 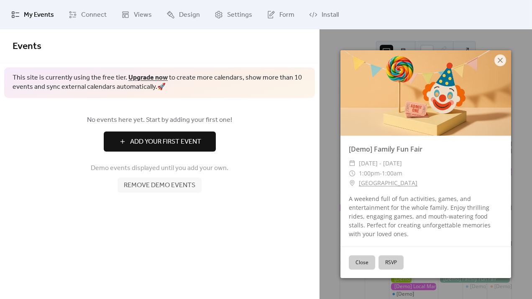 I want to click on span: Add Your First Event, so click(x=166, y=142).